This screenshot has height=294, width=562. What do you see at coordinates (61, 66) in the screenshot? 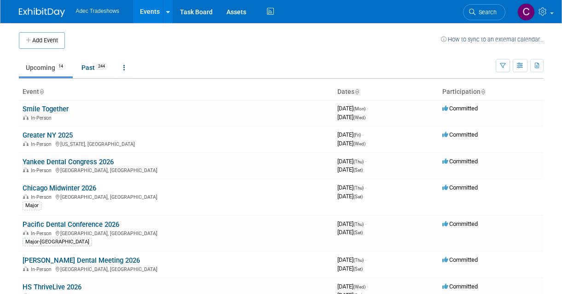
I see `span: 14` at bounding box center [61, 66].